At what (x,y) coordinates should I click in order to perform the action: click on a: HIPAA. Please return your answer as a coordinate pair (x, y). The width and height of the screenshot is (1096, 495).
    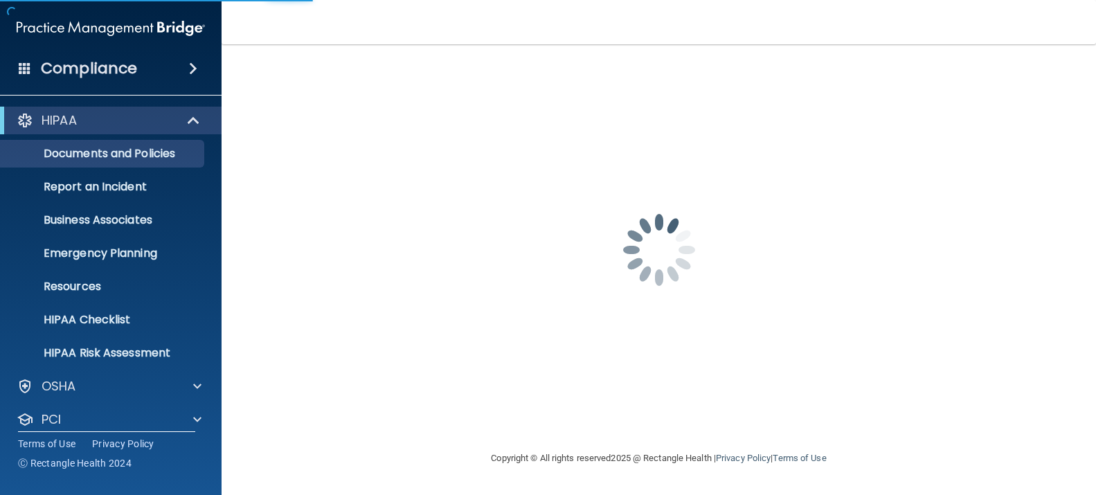
    Looking at the image, I should click on (109, 121).